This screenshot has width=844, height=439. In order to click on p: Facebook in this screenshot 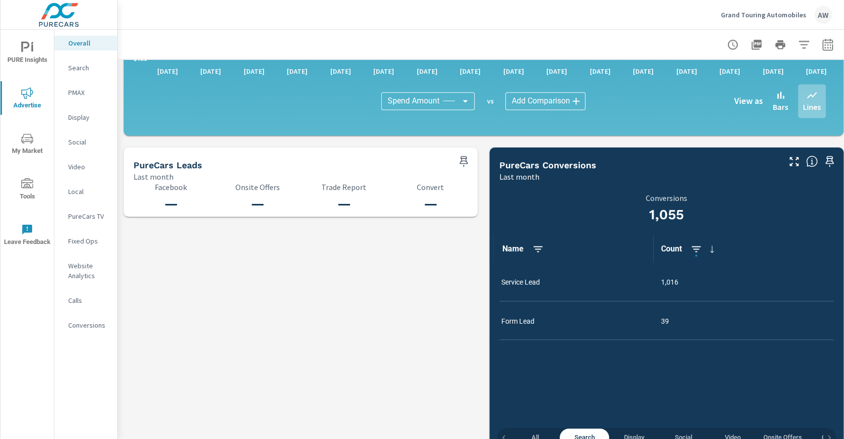, I will do `click(171, 187)`.